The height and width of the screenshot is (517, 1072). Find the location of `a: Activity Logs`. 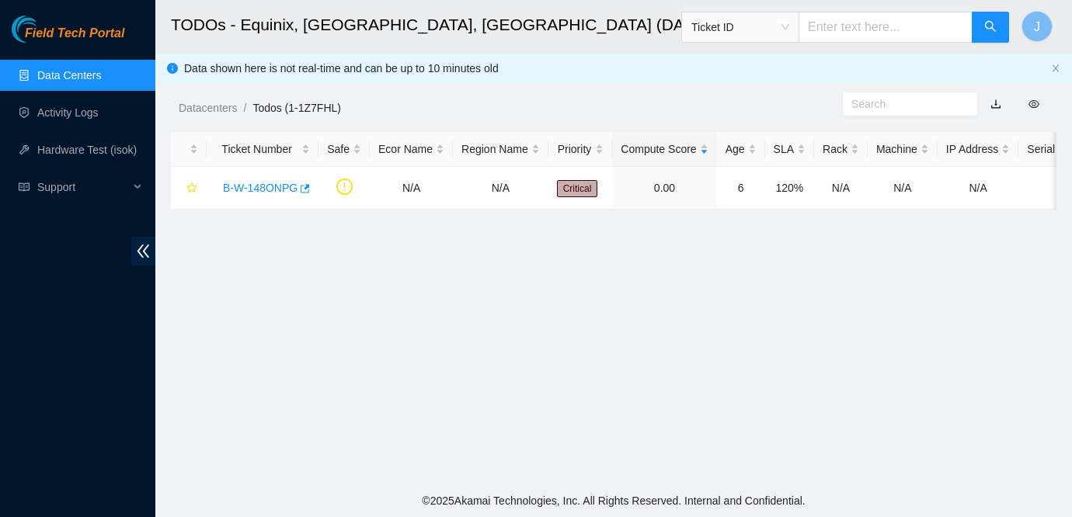

a: Activity Logs is located at coordinates (68, 113).